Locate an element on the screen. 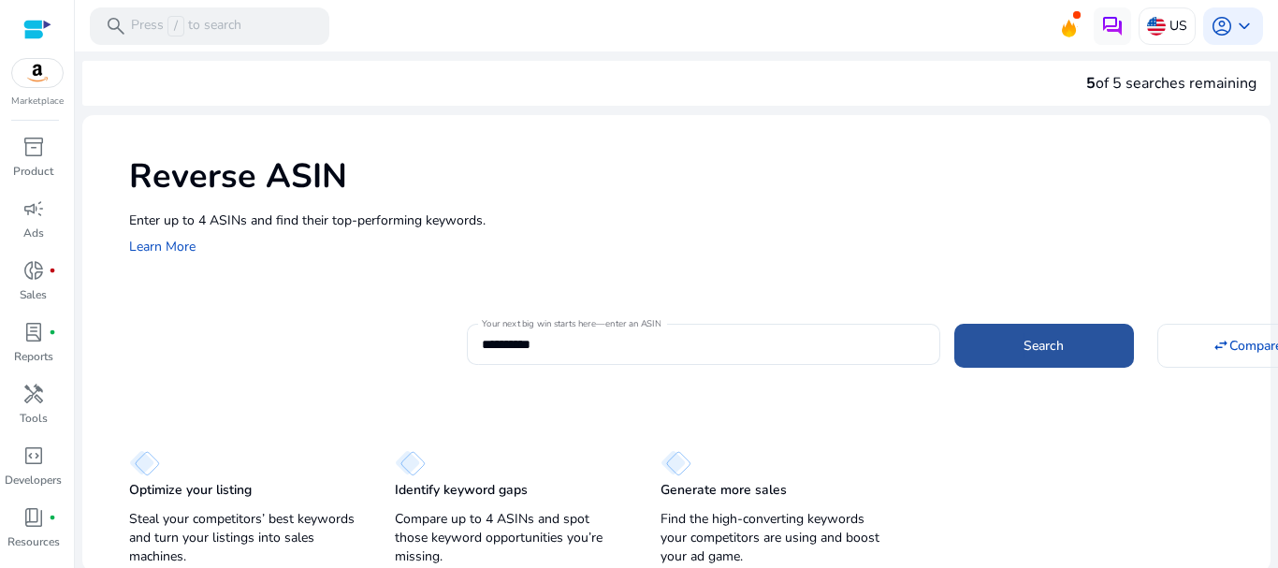 Image resolution: width=1278 pixels, height=568 pixels. p: Find the high-converting keywords your competitors are using and boost your ad game. is located at coordinates (775, 538).